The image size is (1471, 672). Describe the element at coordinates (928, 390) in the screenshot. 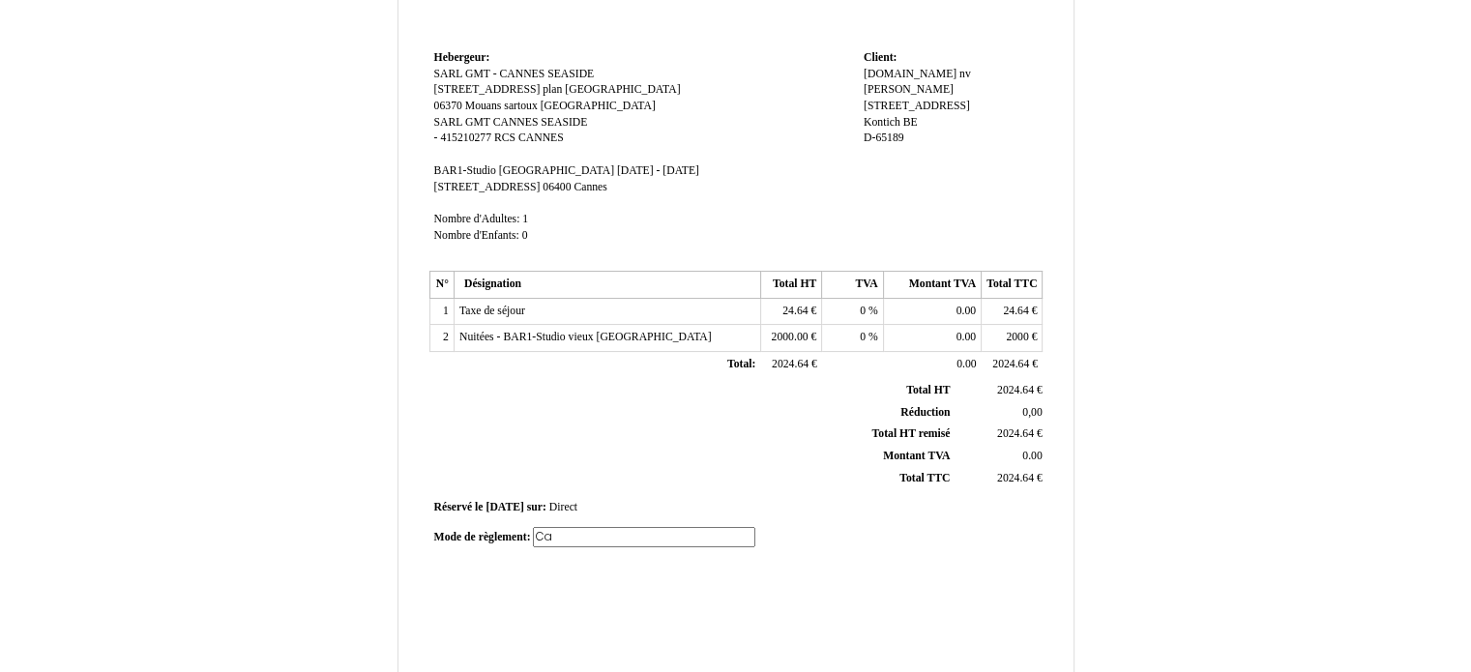

I see `span: Total HT` at that location.